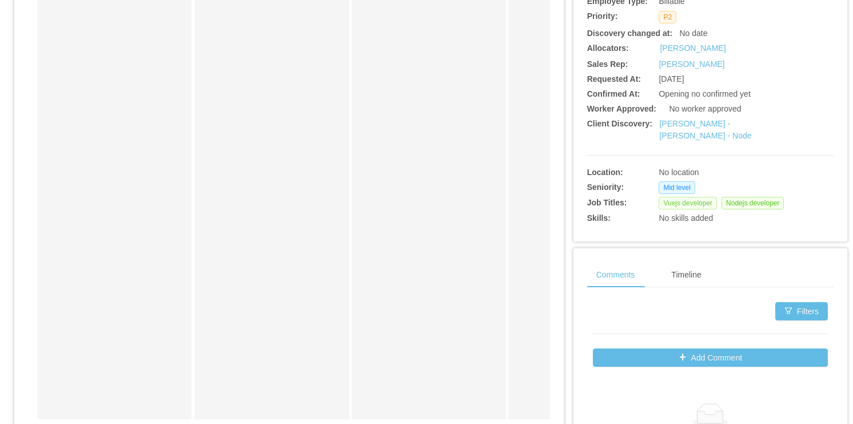 This screenshot has width=853, height=424. I want to click on b: Discovery changed at:, so click(630, 33).